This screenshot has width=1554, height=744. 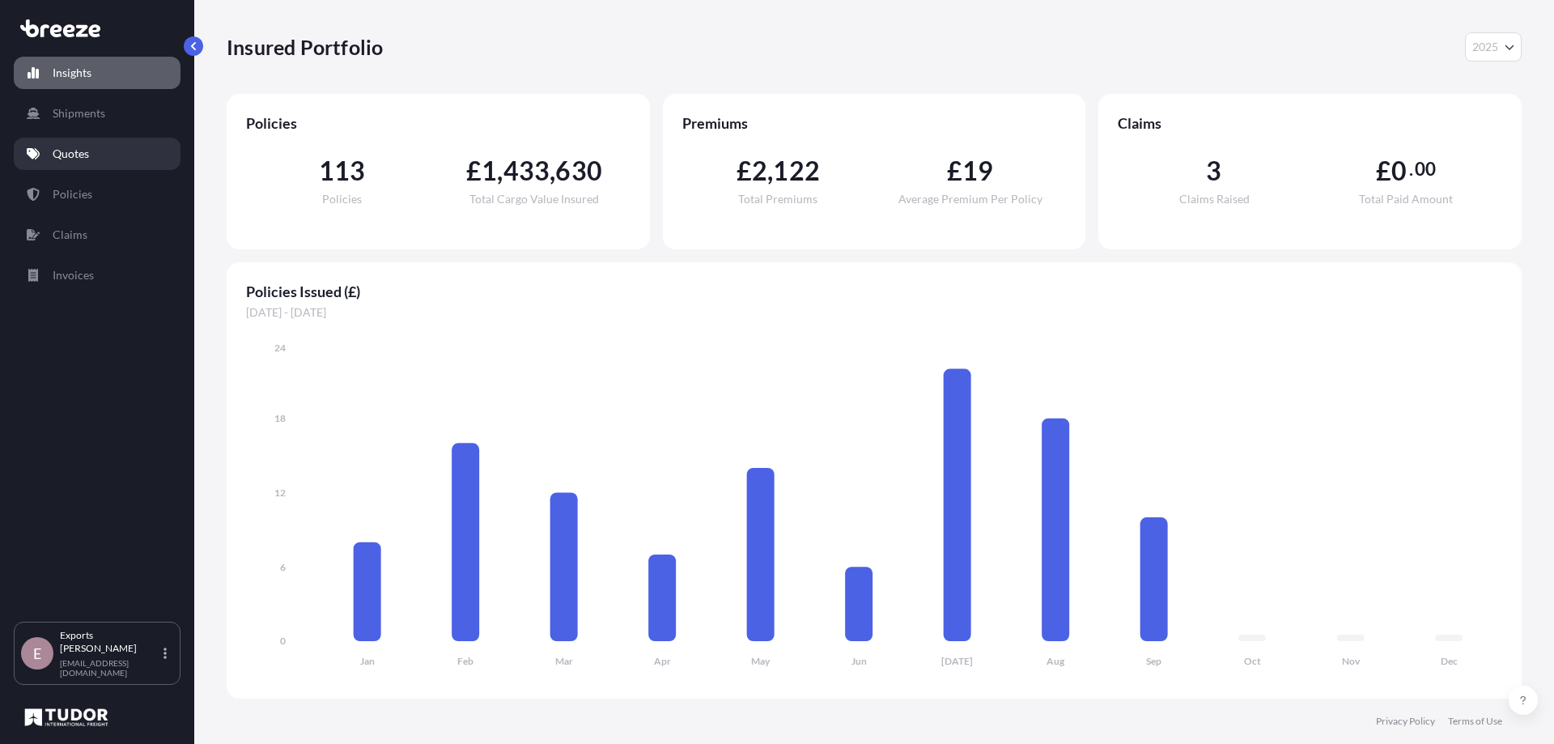 I want to click on a: Policies, so click(x=97, y=194).